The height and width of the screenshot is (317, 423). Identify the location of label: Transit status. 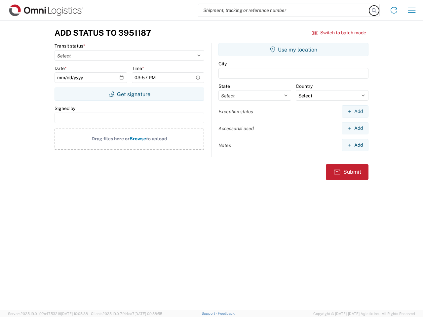
(70, 46).